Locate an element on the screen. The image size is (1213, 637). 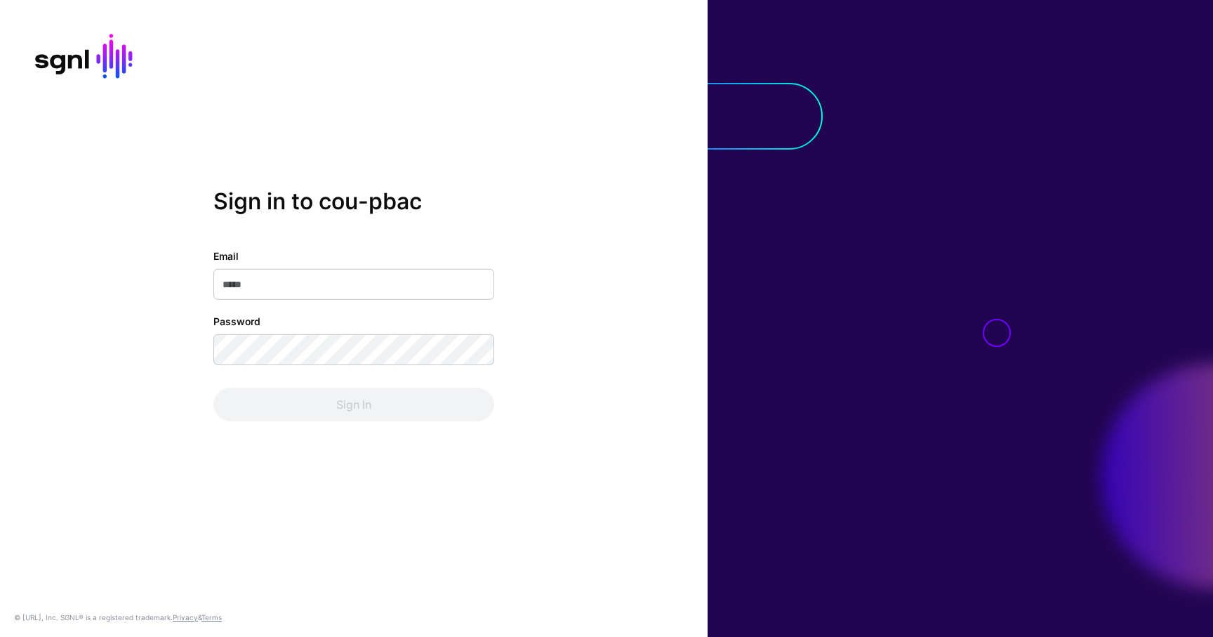
h2: Sign in to cou-pbac is located at coordinates (354, 201).